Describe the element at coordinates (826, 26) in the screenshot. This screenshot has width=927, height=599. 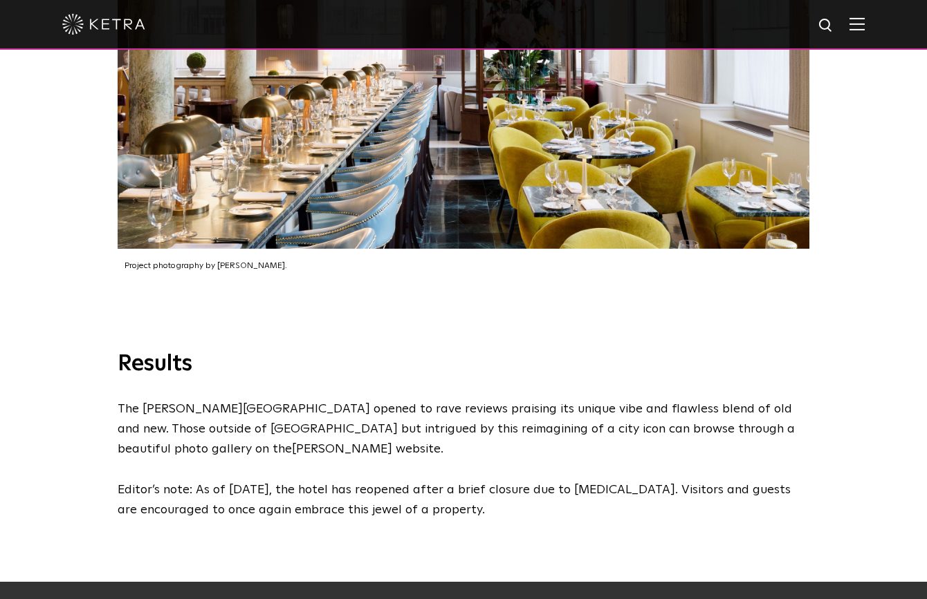
I see `img: search icon` at that location.